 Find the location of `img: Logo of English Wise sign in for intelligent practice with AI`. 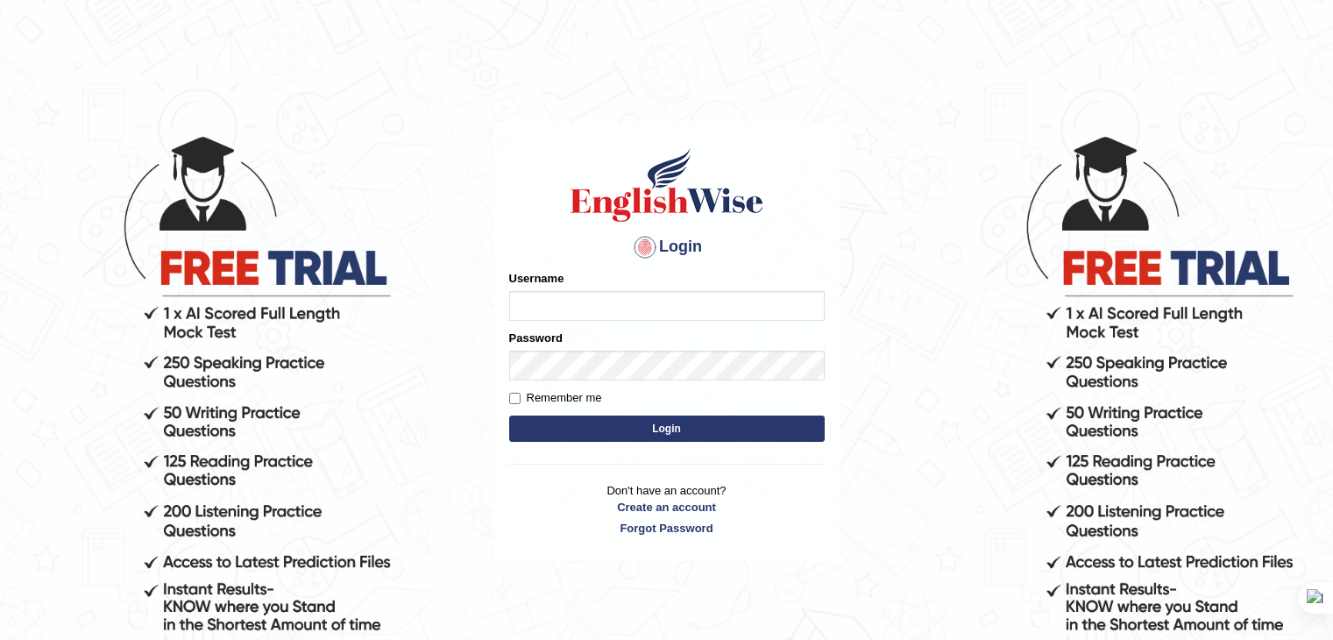

img: Logo of English Wise sign in for intelligent practice with AI is located at coordinates (667, 185).